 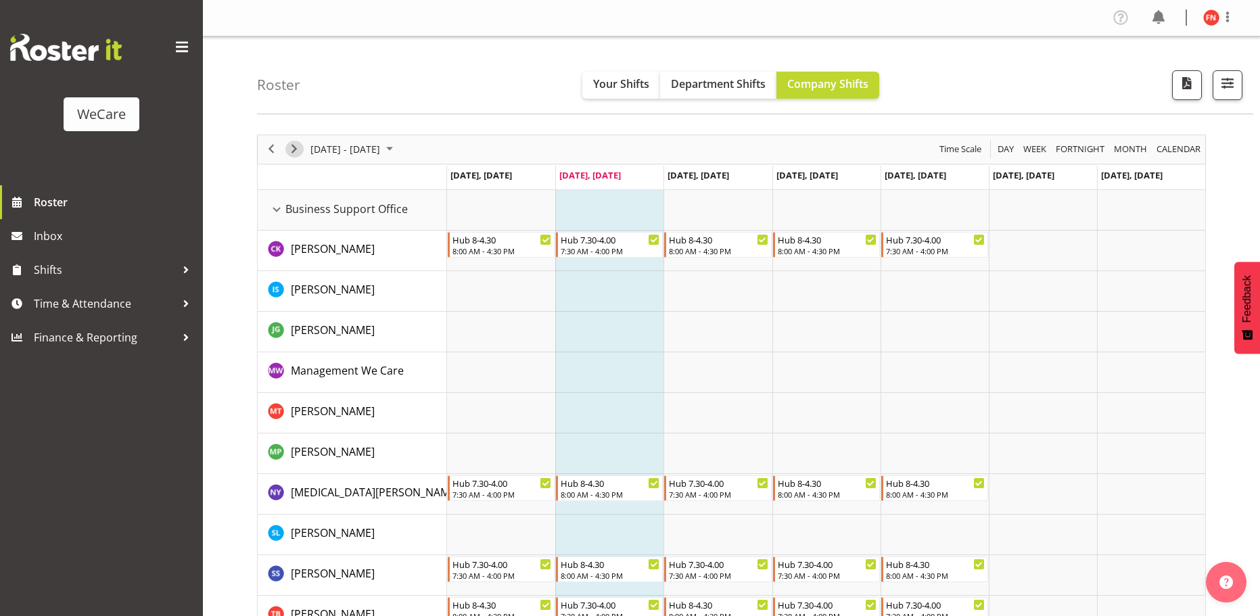 What do you see at coordinates (1226, 582) in the screenshot?
I see `img: help-xxl-2.png` at bounding box center [1226, 582].